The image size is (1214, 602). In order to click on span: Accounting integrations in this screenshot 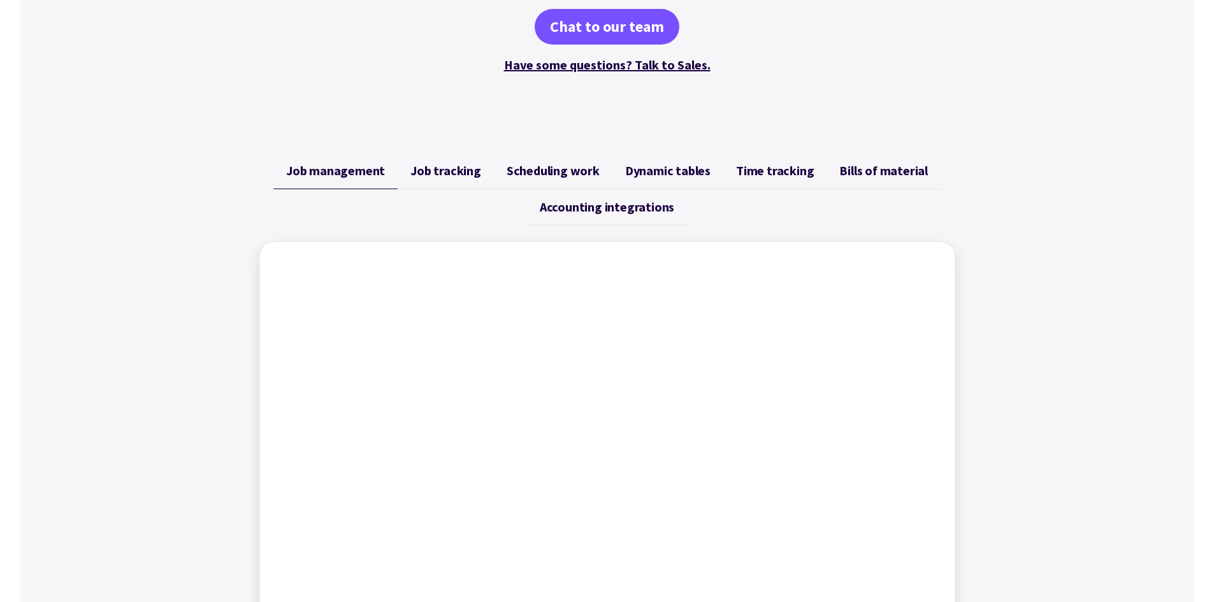, I will do `click(607, 207)`.